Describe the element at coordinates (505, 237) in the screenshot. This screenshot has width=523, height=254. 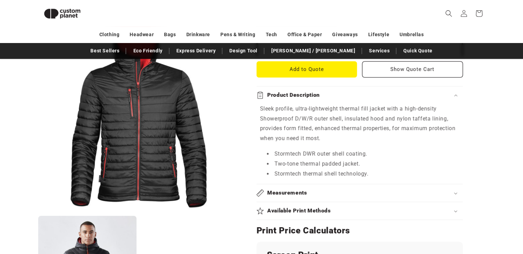
I see `div: Chat Widget` at that location.